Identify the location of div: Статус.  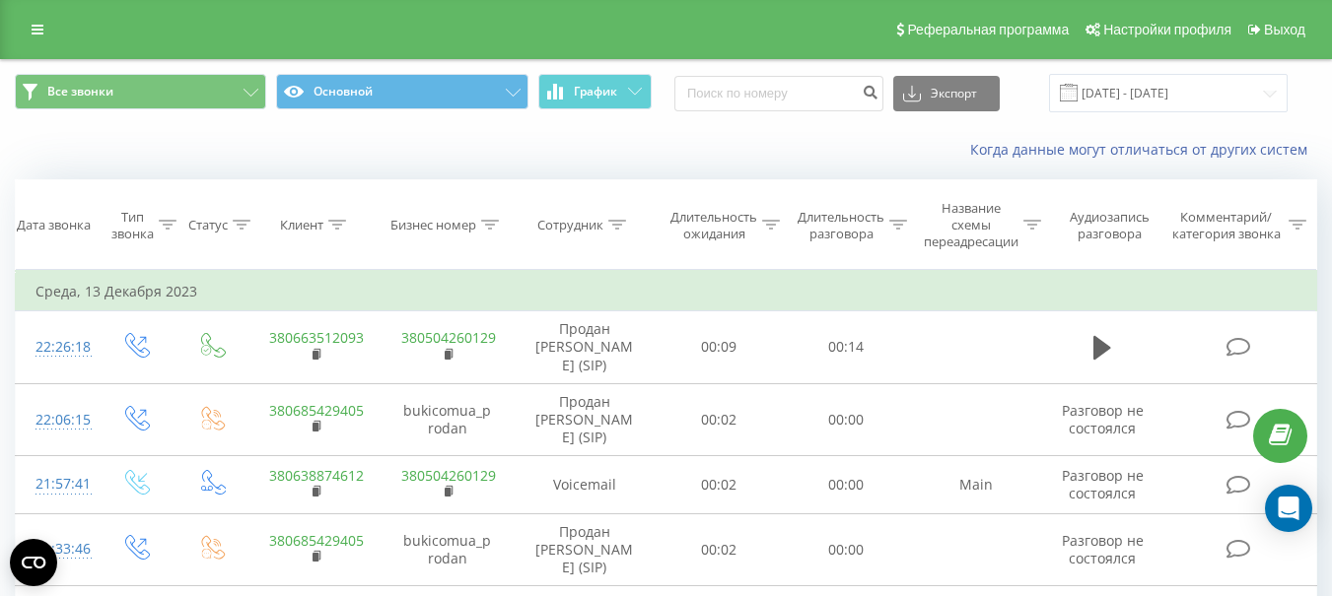
(208, 225).